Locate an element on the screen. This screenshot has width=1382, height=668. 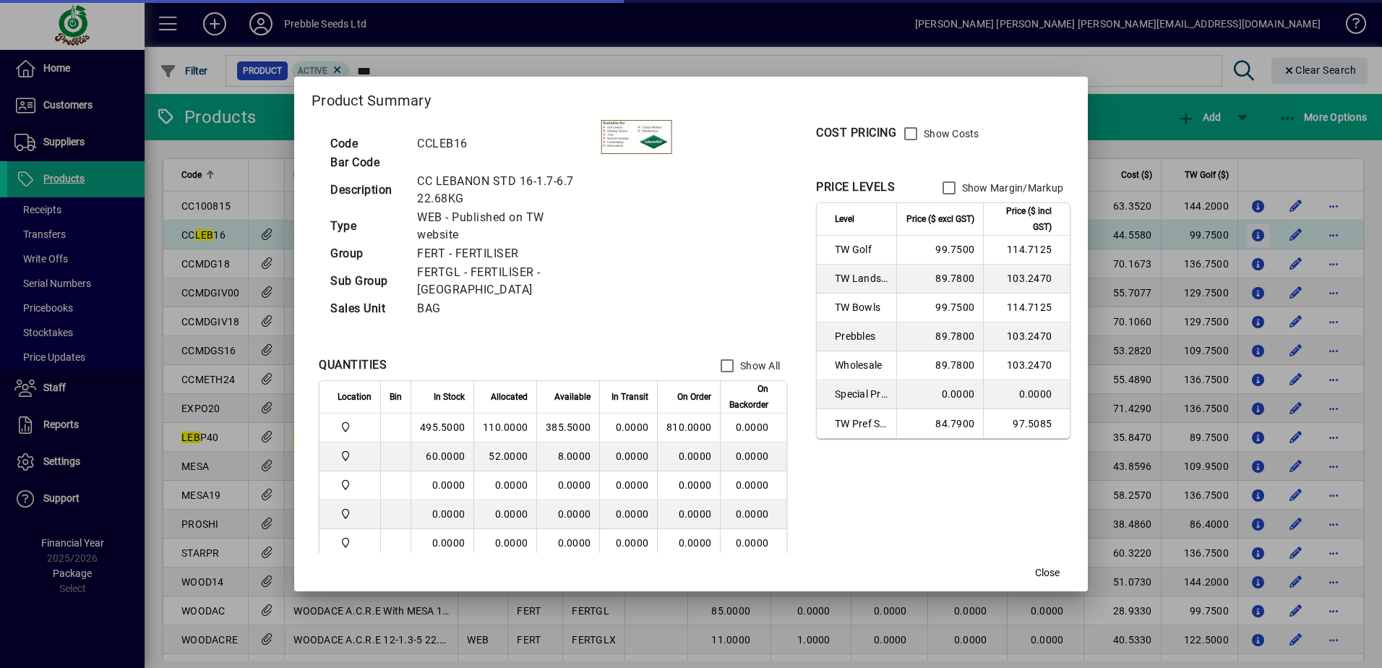
label: Show Margin/Markup is located at coordinates (1011, 188).